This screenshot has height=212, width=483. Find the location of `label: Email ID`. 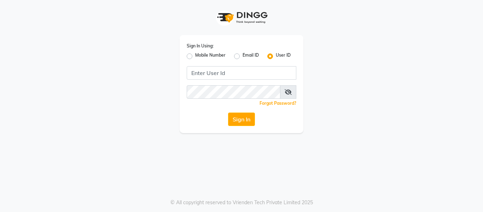

label: Email ID is located at coordinates (251, 56).